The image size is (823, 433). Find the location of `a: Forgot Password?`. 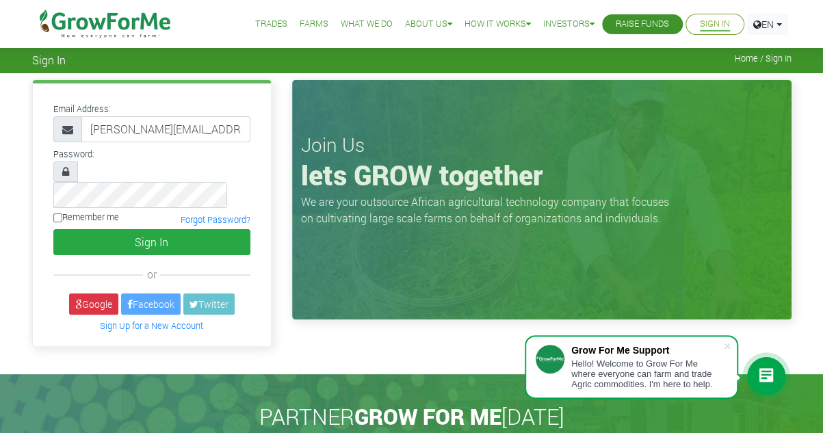

a: Forgot Password? is located at coordinates (216, 220).